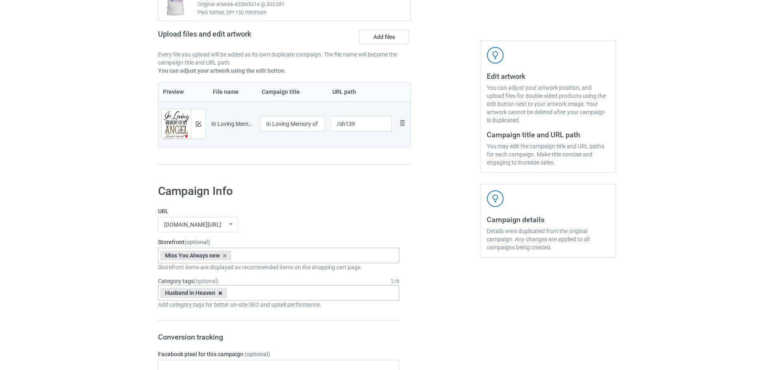 The height and width of the screenshot is (370, 774). Describe the element at coordinates (402, 123) in the screenshot. I see `img: svg+xml;base64,PD94bWwgdmVyc2lvbj0iMS4wIiBlbmNvZGluZz0iVVRGLTgiPz4KPHN2ZyB3aWR0aD0iMjhweCIgaGVpZ2...` at that location.